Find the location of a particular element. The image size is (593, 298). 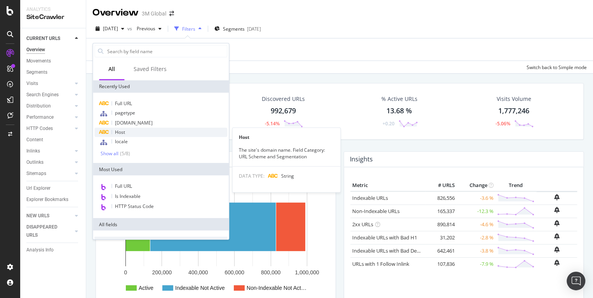

text: 400,000 is located at coordinates (198, 272).